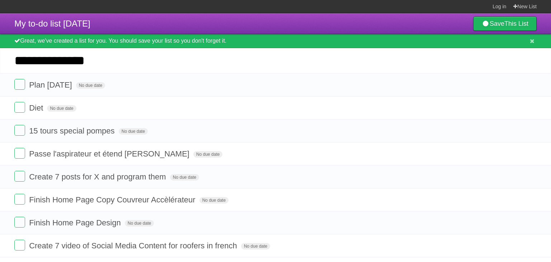  Describe the element at coordinates (113, 200) in the screenshot. I see `span: Finish Home Page Copy Couvreur Accèlérateur` at that location.